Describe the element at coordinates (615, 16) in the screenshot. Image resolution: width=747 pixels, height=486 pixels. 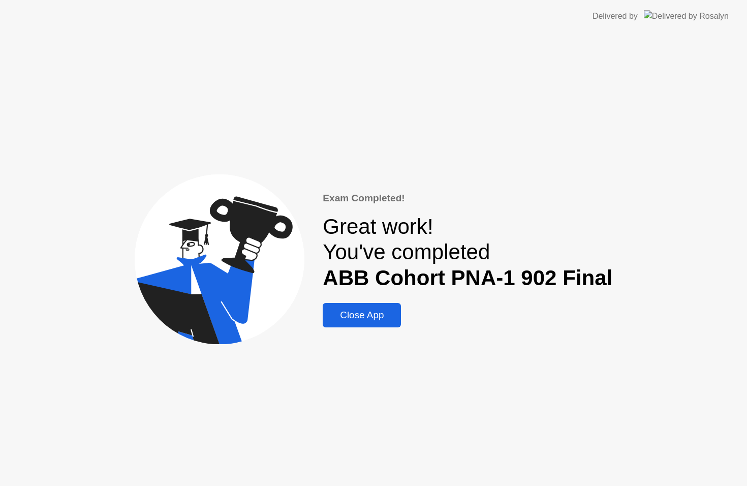
I see `div: Delivered by` at that location.